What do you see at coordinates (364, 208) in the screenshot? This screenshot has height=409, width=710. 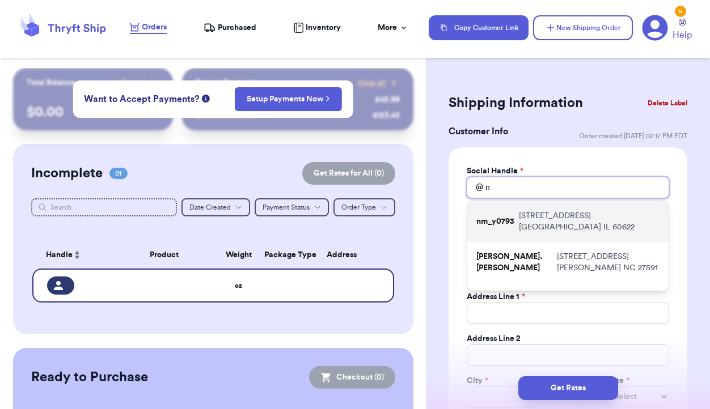 I see `button: Order Type` at bounding box center [364, 208].